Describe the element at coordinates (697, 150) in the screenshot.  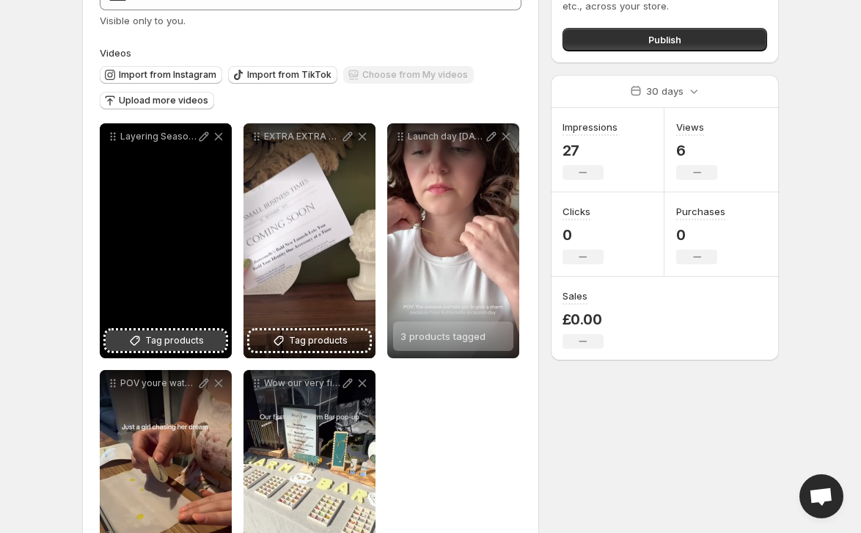
I see `p: 6` at that location.